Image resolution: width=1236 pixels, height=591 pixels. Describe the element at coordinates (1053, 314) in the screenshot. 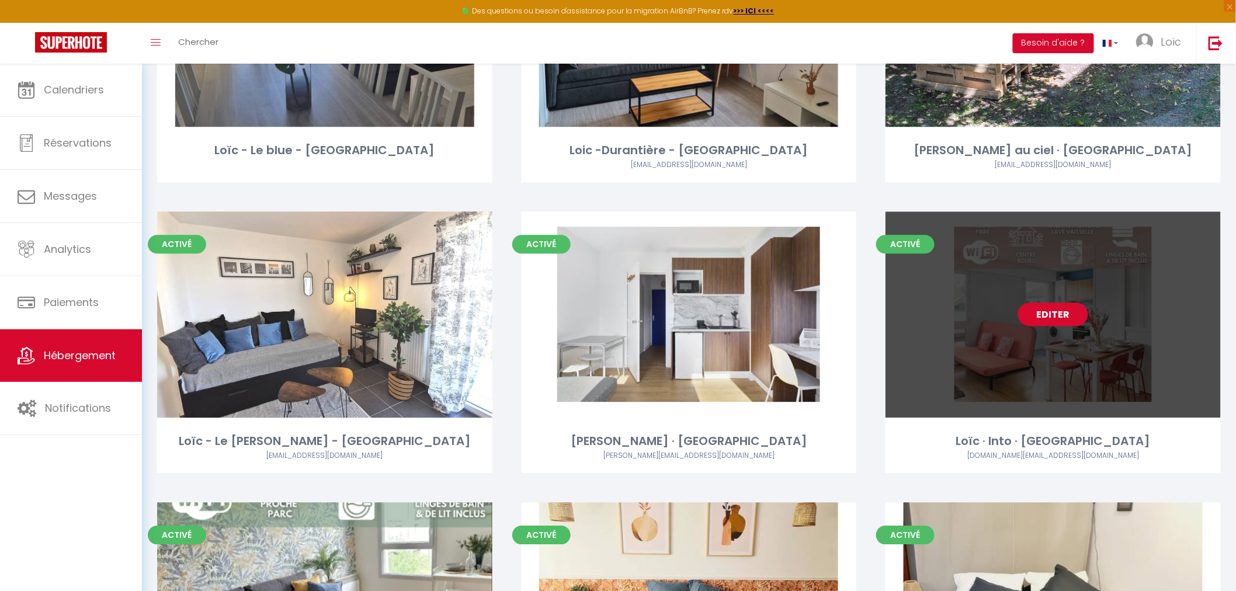

I see `a: Editer` at that location.